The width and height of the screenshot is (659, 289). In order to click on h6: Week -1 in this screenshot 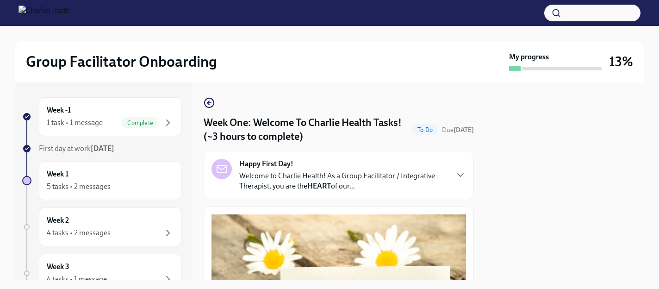, I will do `click(59, 110)`.